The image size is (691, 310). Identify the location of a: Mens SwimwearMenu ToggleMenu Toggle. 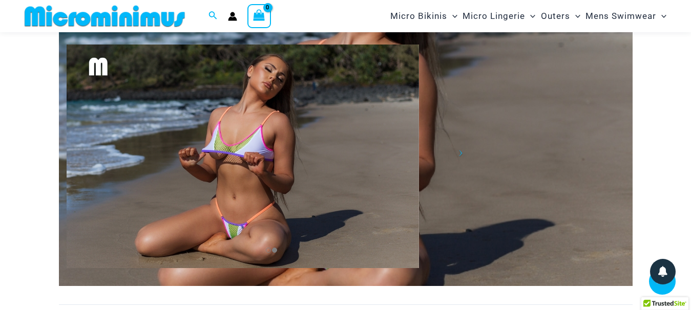
(626, 16).